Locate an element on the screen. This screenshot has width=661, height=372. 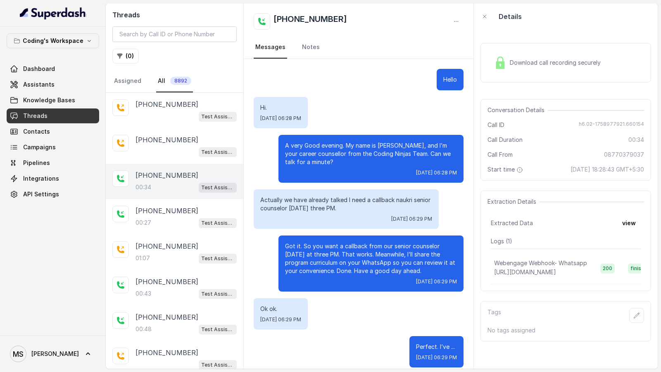
p: 00:27 is located at coordinates (143, 223).